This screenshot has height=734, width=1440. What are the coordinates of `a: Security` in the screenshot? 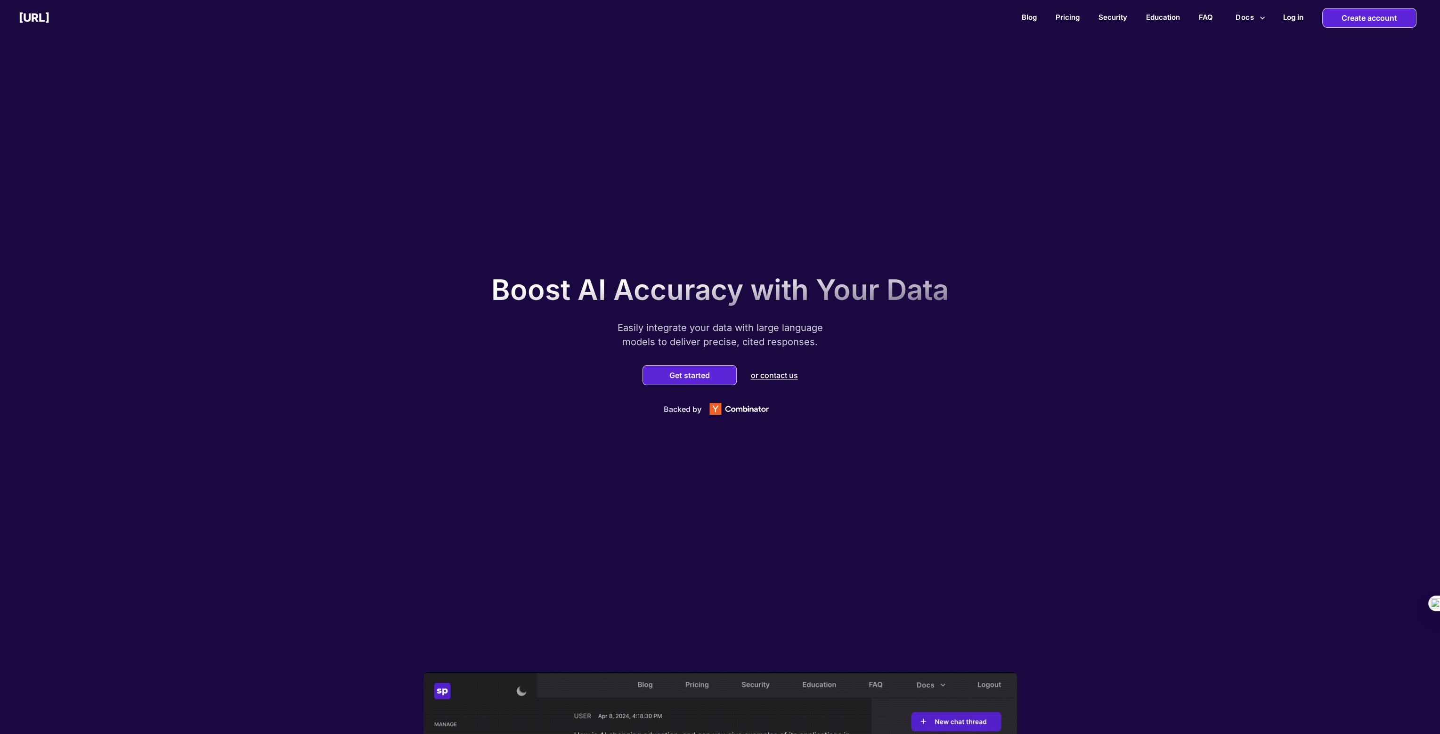 It's located at (1113, 17).